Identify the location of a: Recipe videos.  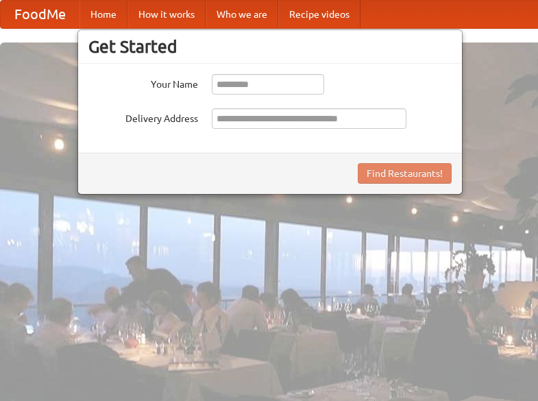
(319, 14).